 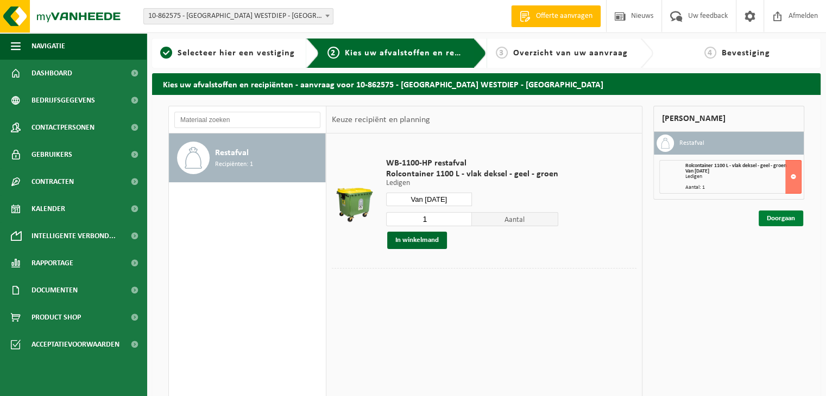 I want to click on span: Dashboard, so click(x=52, y=73).